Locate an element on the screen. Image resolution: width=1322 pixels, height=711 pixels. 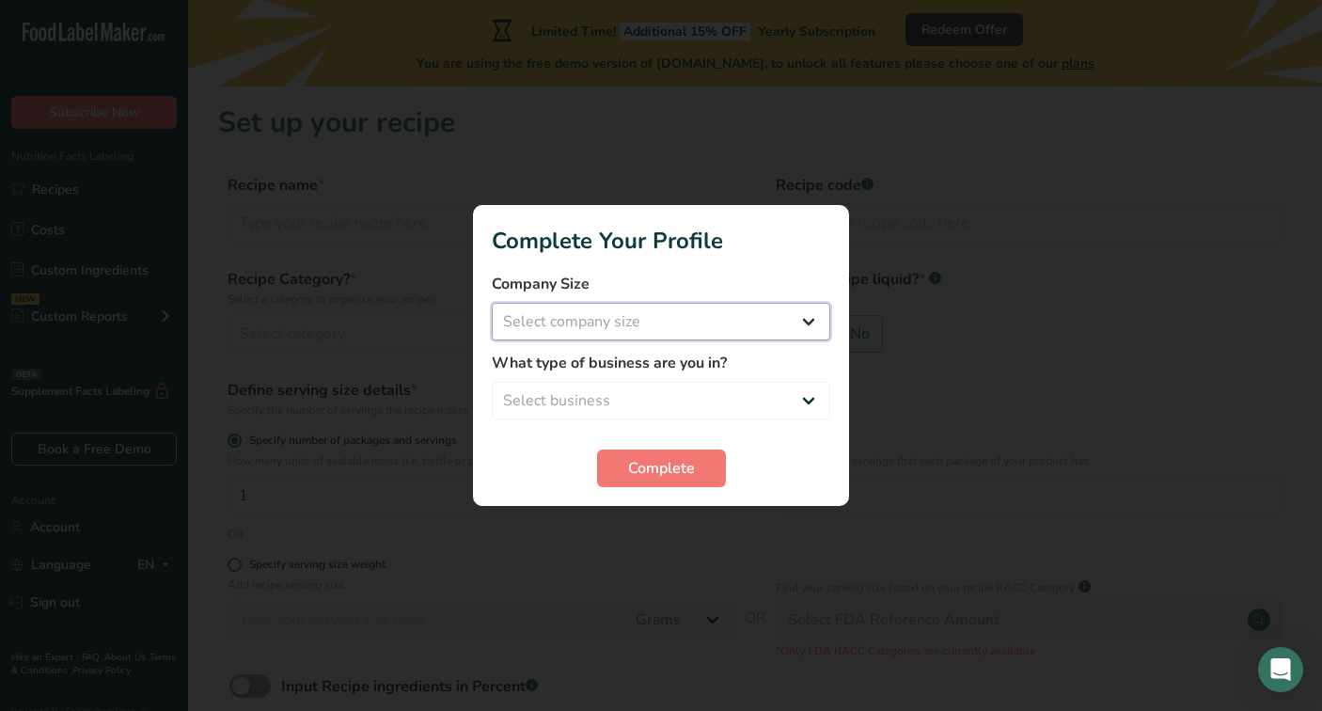
h1: Complete Your Profile is located at coordinates (661, 241).